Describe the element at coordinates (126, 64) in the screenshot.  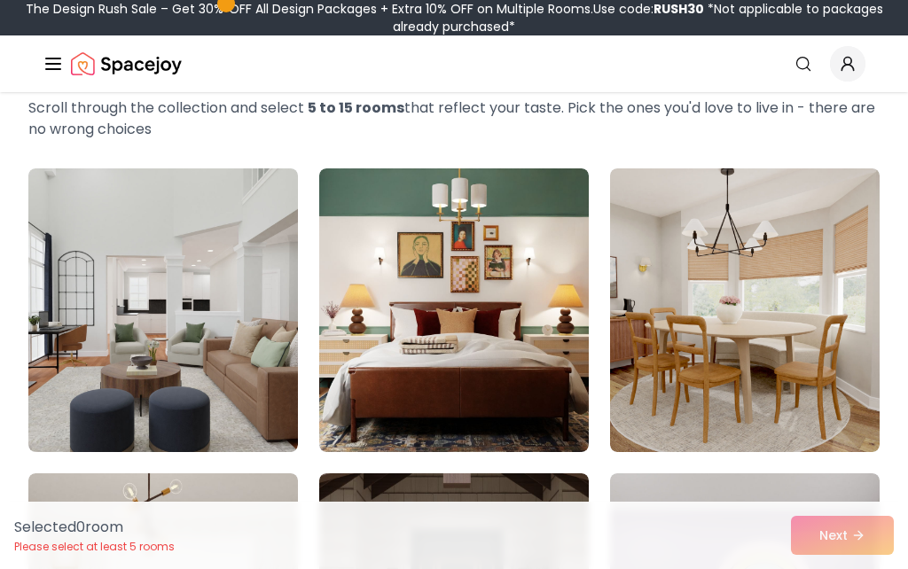
I see `img: Spacejoy Logo` at that location.